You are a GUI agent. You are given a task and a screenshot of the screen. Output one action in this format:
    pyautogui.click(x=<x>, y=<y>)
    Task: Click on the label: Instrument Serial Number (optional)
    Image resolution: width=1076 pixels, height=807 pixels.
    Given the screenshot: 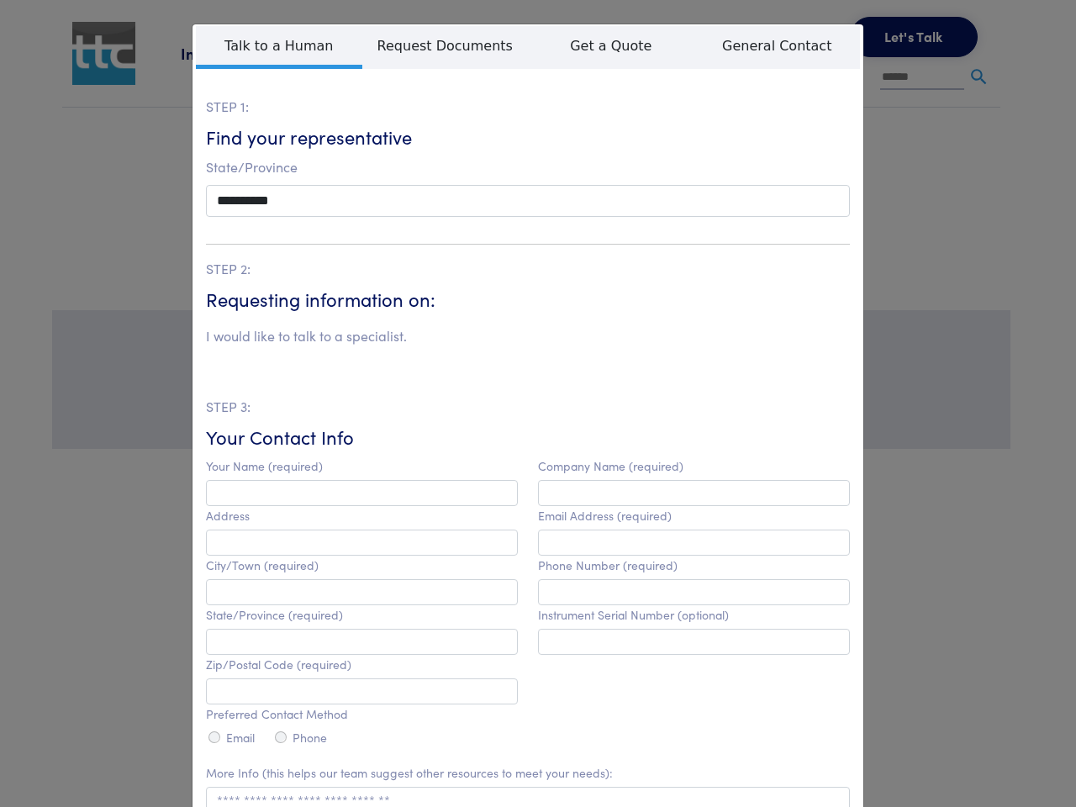 What is the action you would take?
    pyautogui.click(x=633, y=615)
    